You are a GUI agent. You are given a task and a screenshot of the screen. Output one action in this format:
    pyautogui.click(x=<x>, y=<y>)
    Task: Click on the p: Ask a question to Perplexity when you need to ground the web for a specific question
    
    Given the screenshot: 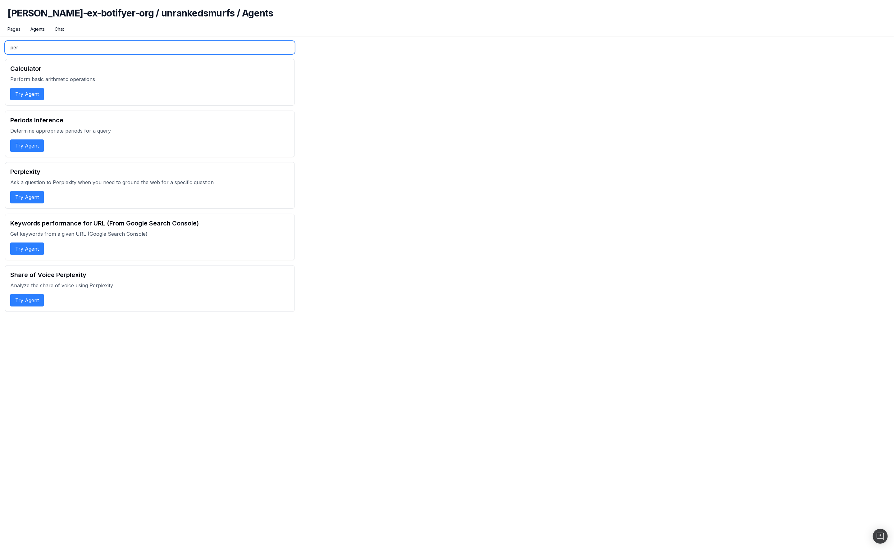 What is the action you would take?
    pyautogui.click(x=150, y=182)
    